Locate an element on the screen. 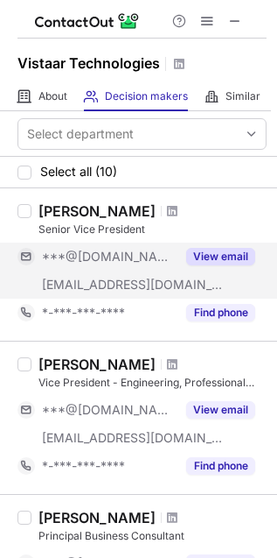 This screenshot has width=277, height=558. span: Select all (10) is located at coordinates (79, 172).